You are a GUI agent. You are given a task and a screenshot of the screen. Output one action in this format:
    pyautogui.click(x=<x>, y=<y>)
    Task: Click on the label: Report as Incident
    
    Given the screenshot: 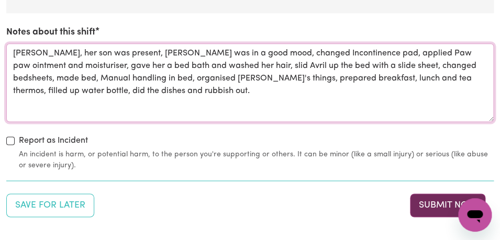 What is the action you would take?
    pyautogui.click(x=53, y=141)
    